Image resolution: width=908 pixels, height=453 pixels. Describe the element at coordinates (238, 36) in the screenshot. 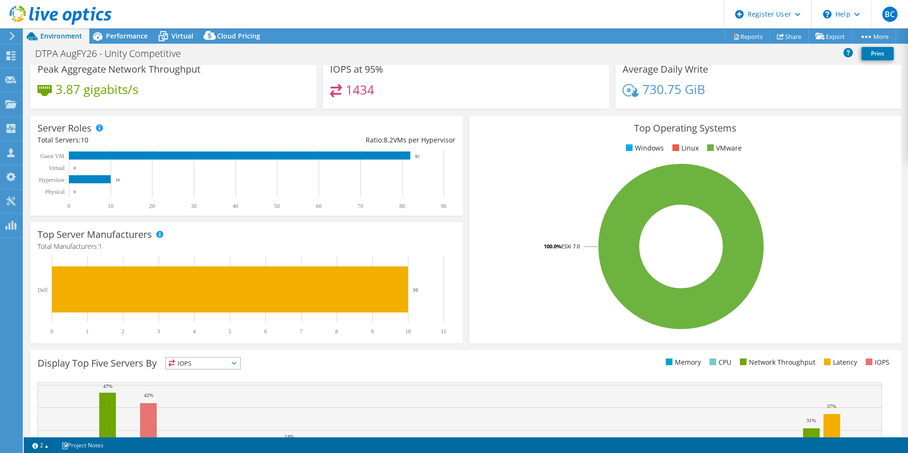

I see `span: Cloud Pricing` at that location.